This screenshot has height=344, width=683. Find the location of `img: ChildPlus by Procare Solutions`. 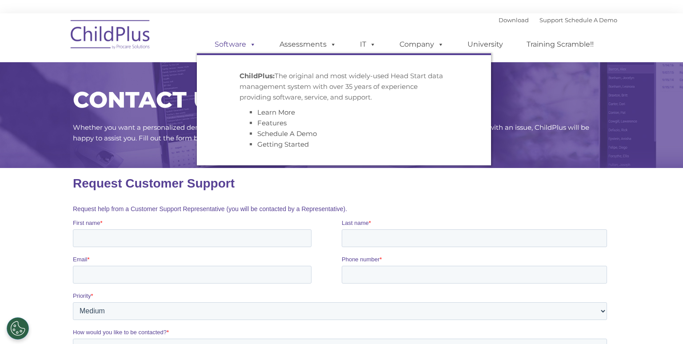

img: ChildPlus by Procare Solutions is located at coordinates (111, 36).